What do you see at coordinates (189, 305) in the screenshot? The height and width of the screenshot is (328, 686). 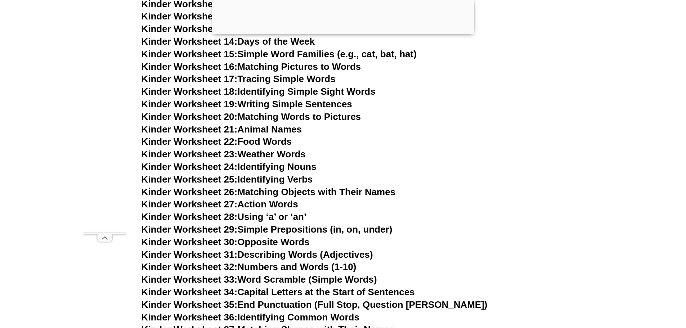 I see `span: Kinder Worksheet 35:` at bounding box center [189, 305].